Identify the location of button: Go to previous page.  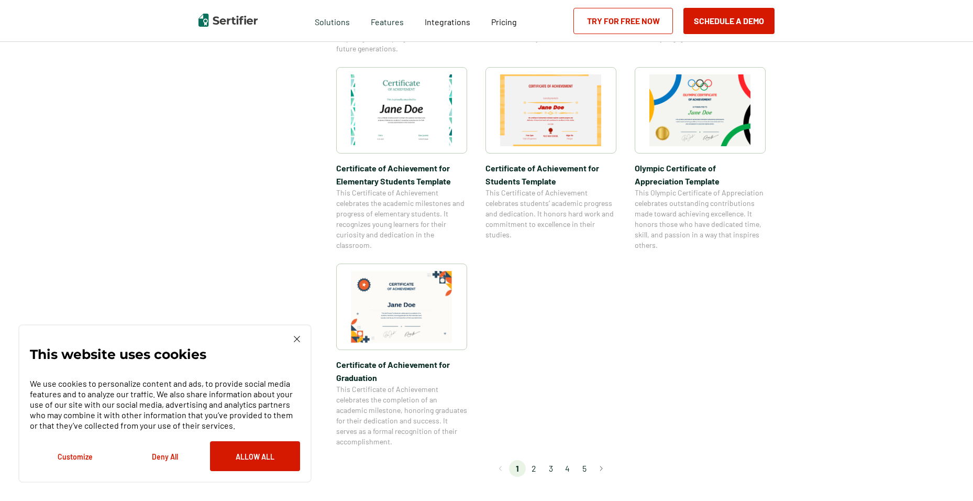
(501, 468).